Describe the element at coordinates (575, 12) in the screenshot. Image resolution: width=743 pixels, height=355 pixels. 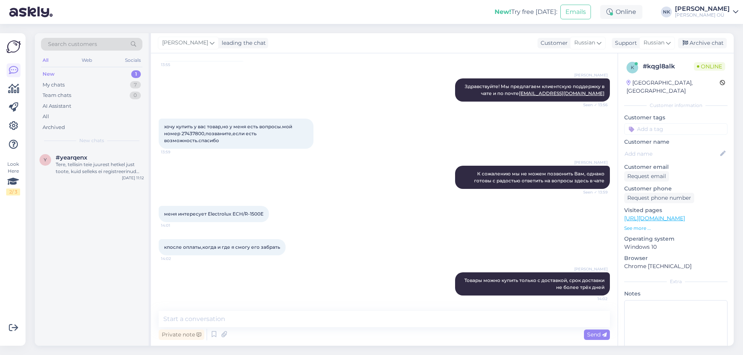
I see `button: Emails` at that location.